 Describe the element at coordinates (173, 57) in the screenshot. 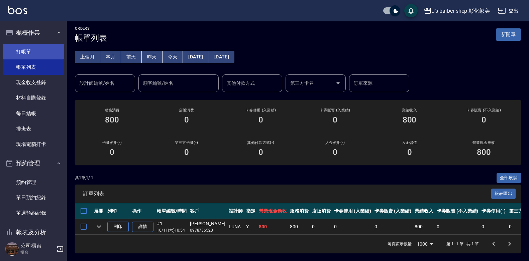

I see `button: 今天` at that location.